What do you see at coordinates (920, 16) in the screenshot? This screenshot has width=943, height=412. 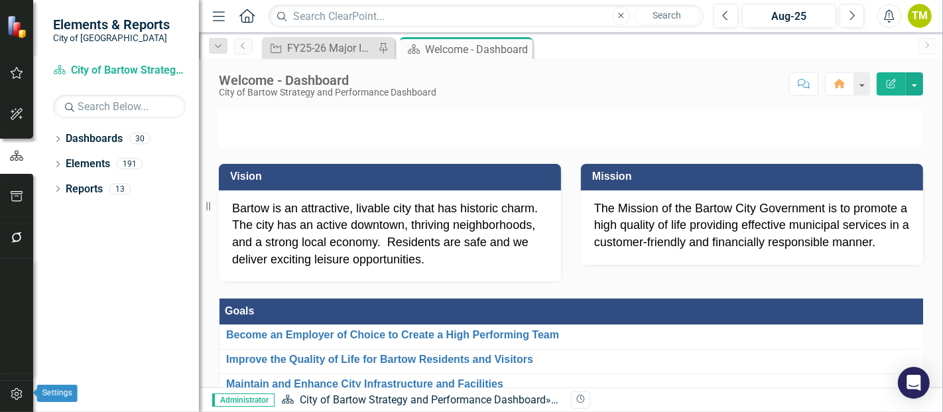 I see `div: TM` at bounding box center [920, 16].